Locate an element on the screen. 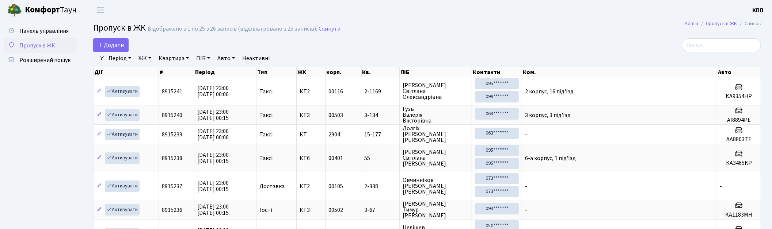  span: 00503 is located at coordinates (336, 115).